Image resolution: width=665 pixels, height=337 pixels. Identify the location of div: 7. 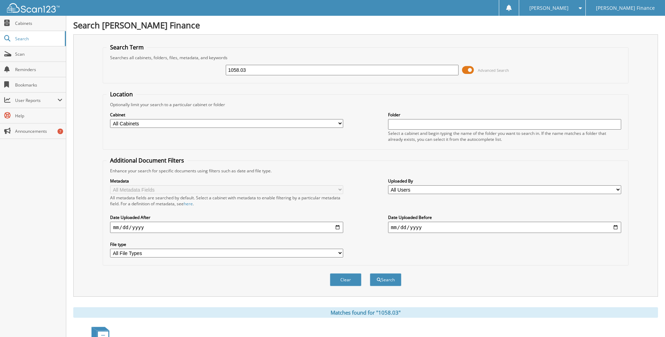
(60, 131).